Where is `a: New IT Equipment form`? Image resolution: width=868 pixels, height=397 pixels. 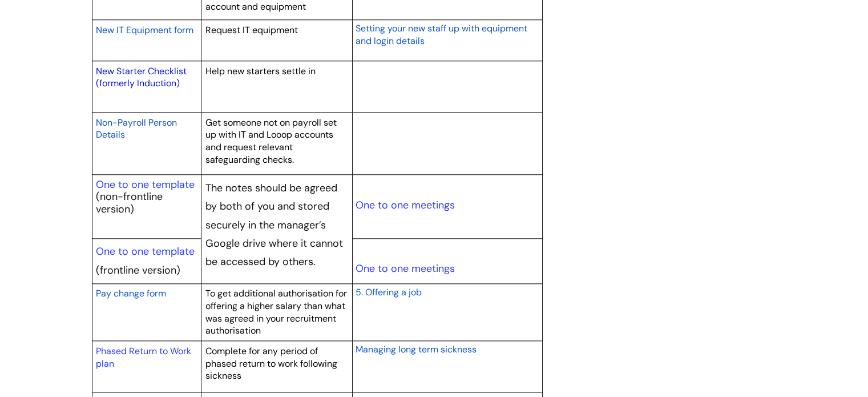 a: New IT Equipment form is located at coordinates (144, 30).